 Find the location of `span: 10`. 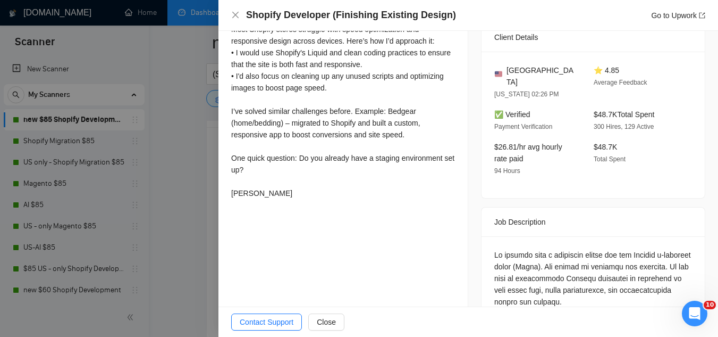

span: 10 is located at coordinates (710, 305).